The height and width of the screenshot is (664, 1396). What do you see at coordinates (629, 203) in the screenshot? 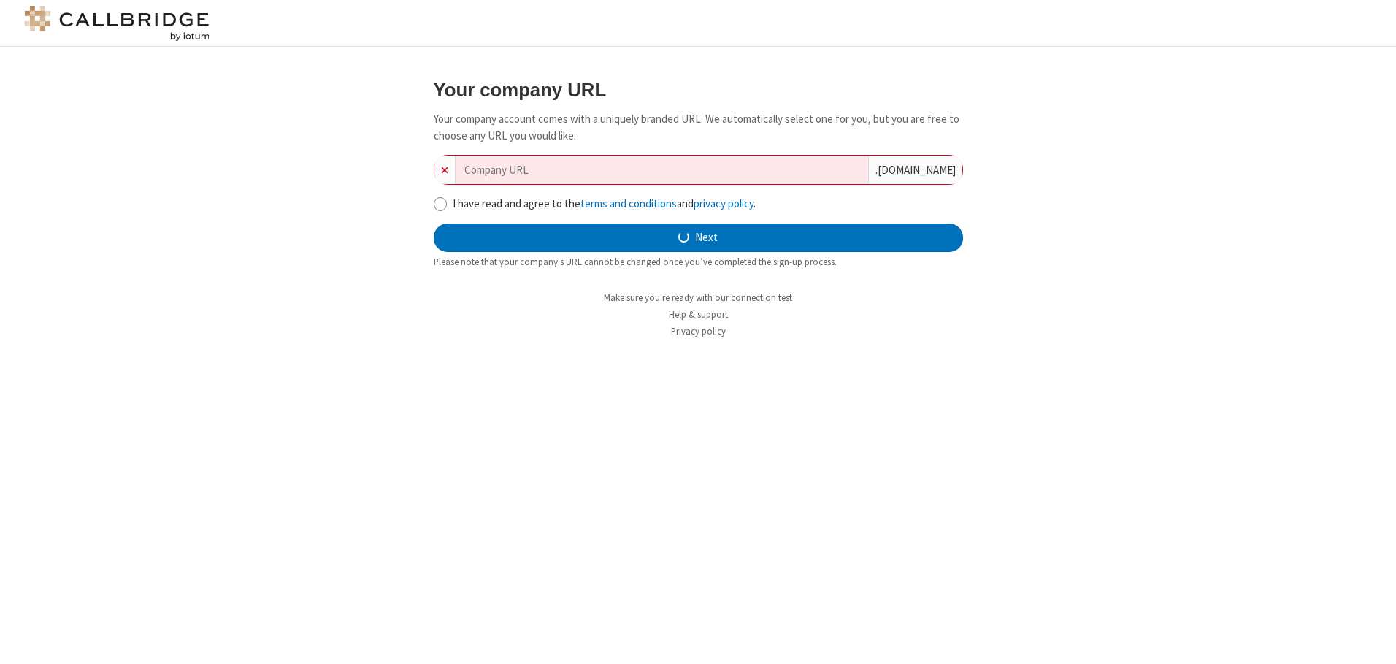
I see `a: terms and conditions` at bounding box center [629, 203].